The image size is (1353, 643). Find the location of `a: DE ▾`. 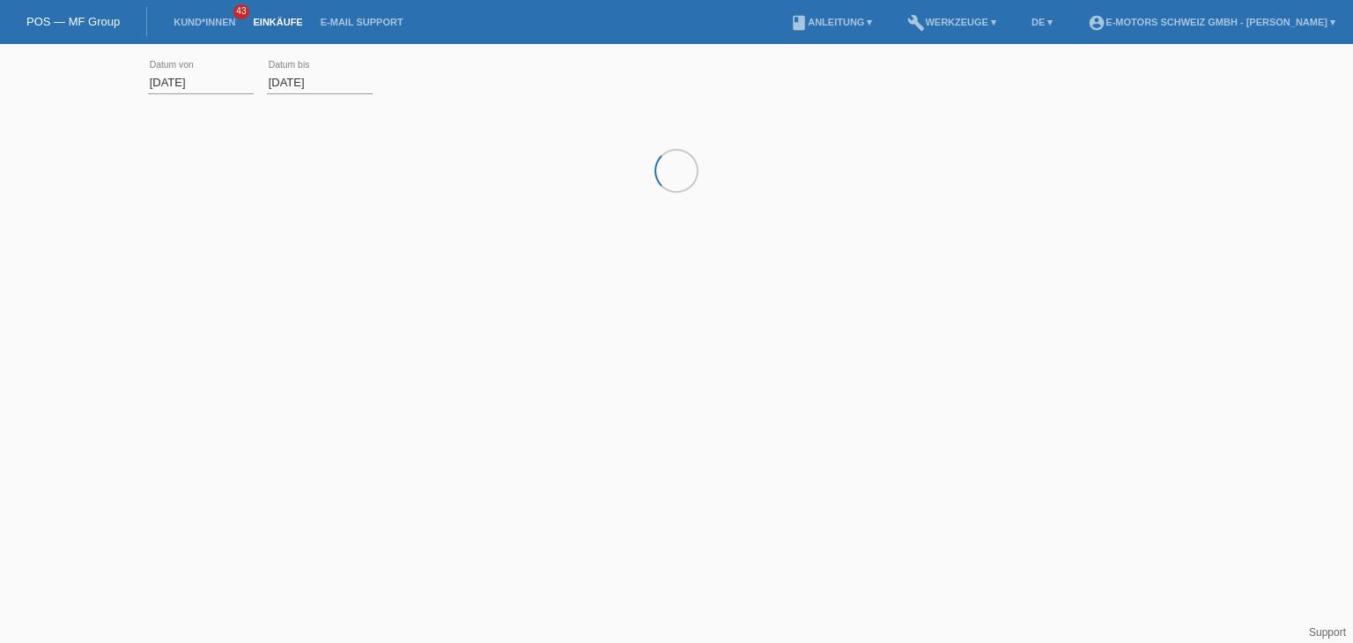

a: DE ▾ is located at coordinates (1042, 22).